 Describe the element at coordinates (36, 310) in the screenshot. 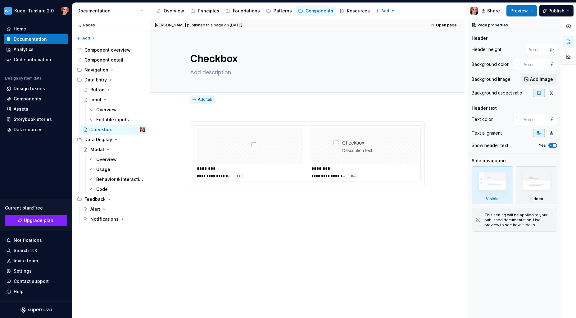

I see `a: Supernova Logo` at that location.